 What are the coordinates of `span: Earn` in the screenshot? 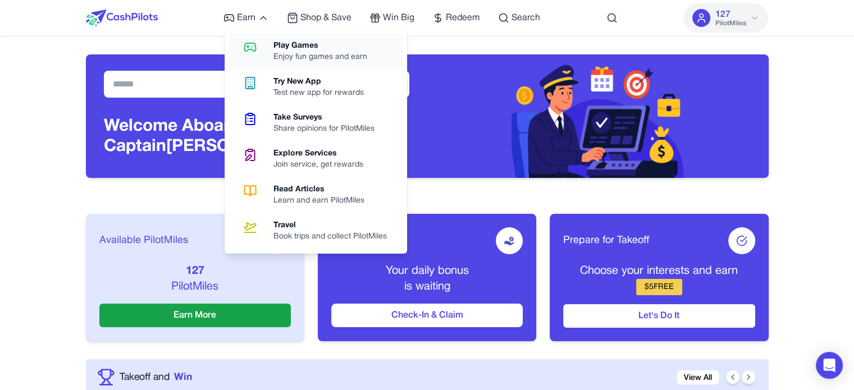 It's located at (246, 18).